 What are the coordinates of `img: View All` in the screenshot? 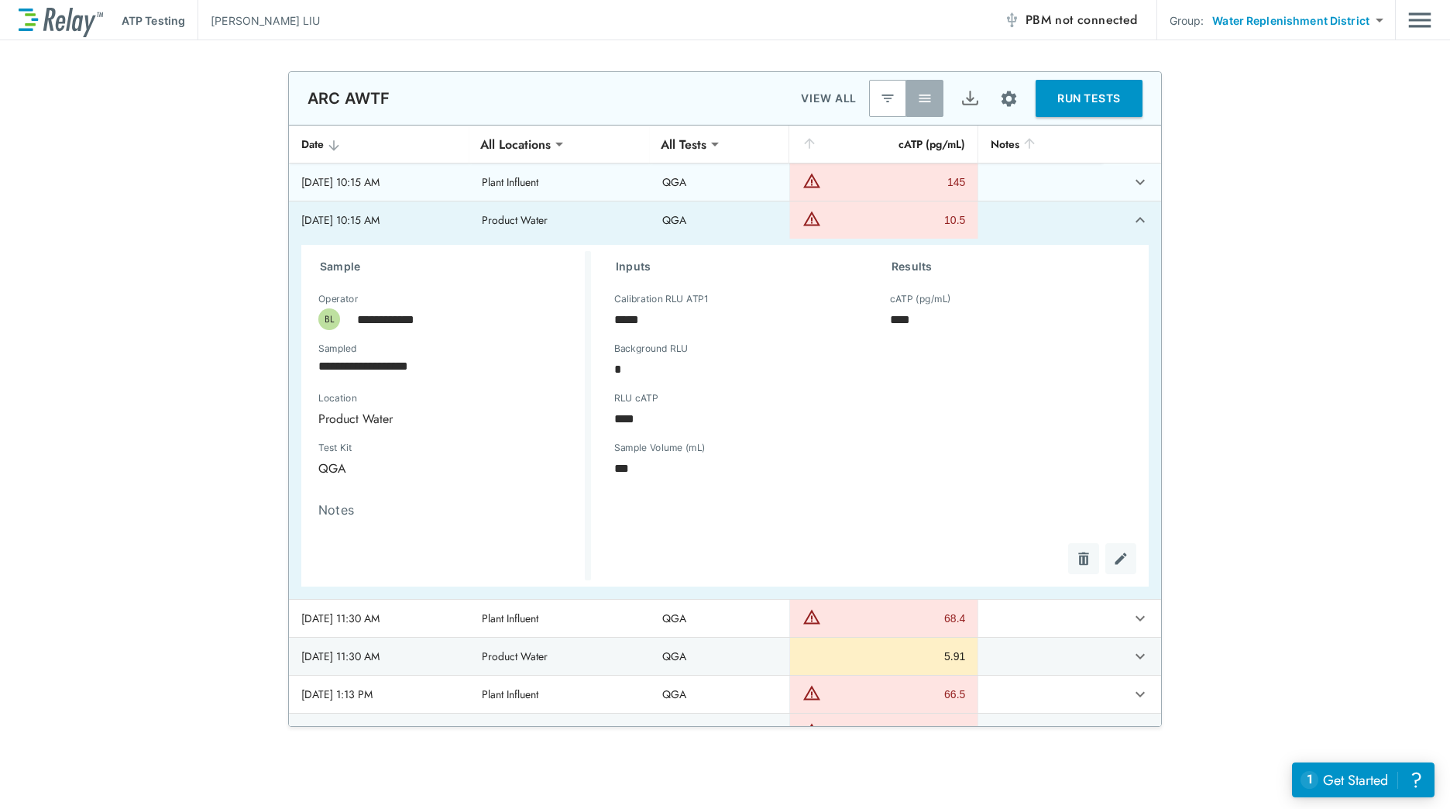 It's located at (925, 98).